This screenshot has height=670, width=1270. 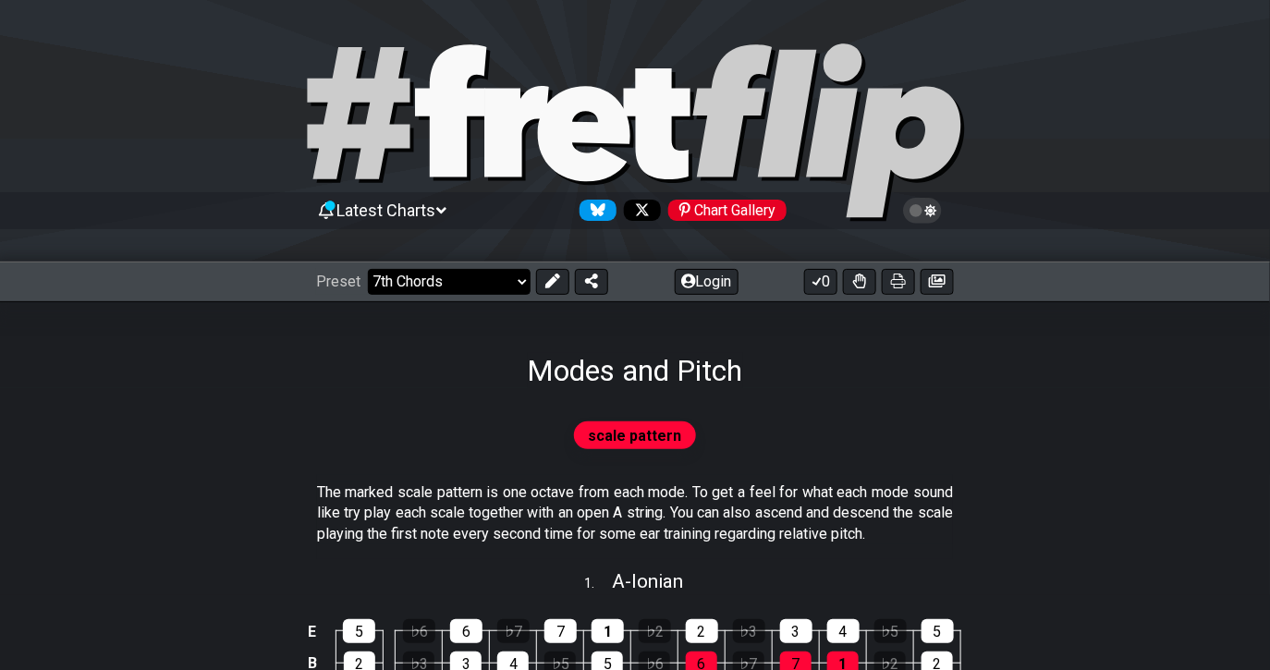 What do you see at coordinates (513, 631) in the screenshot?
I see `div: ♭7` at bounding box center [513, 631].